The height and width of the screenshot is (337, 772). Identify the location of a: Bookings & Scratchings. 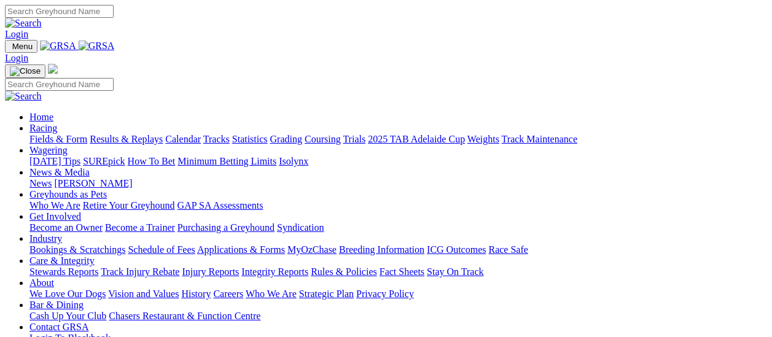
(77, 249).